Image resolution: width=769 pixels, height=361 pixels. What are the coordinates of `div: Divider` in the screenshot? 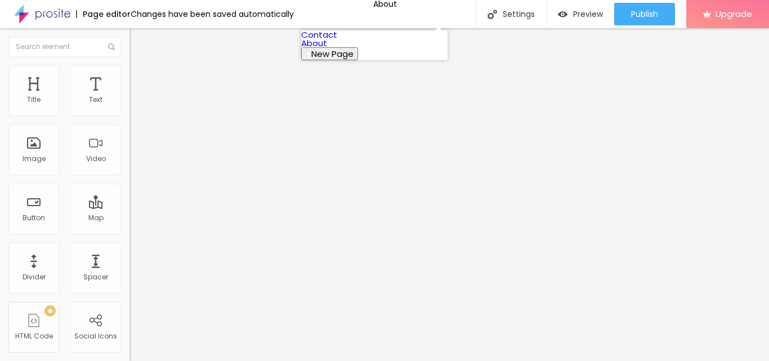 It's located at (34, 277).